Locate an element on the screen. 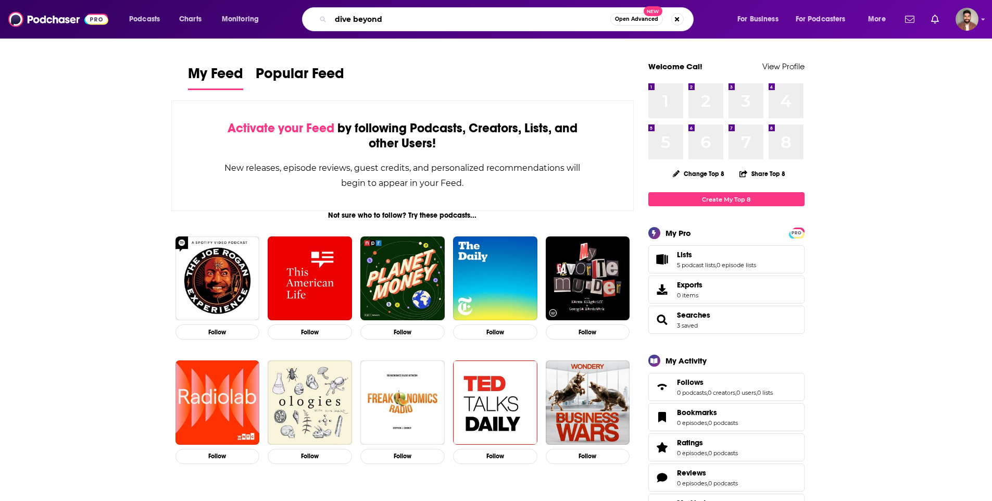 The width and height of the screenshot is (992, 501). a: Freakonomics Radio is located at coordinates (402, 402).